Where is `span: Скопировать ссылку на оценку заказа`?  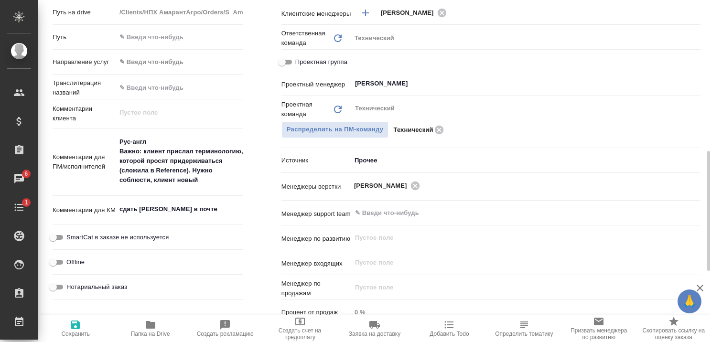
span: Скопировать ссылку на оценку заказа is located at coordinates (673, 334).